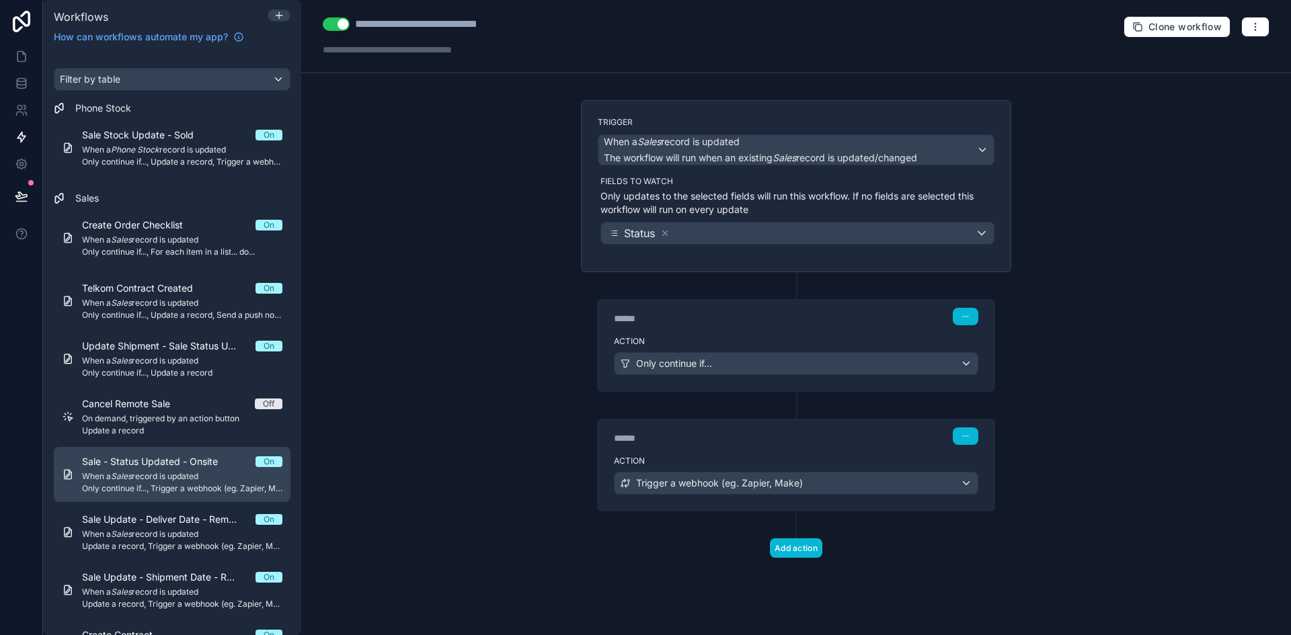 Image resolution: width=1291 pixels, height=635 pixels. What do you see at coordinates (674, 364) in the screenshot?
I see `span: Only continue if...` at bounding box center [674, 364].